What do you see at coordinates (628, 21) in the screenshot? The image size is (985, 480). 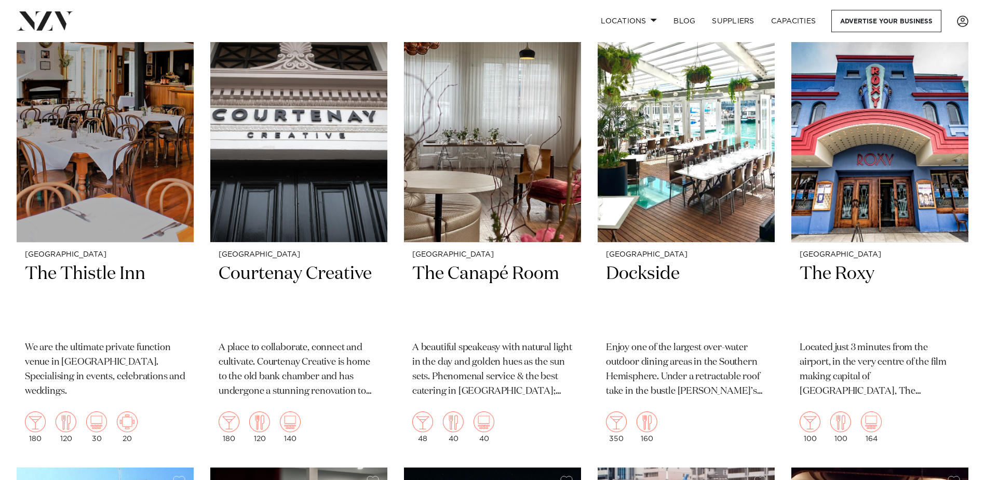 I see `a: Locations` at bounding box center [628, 21].